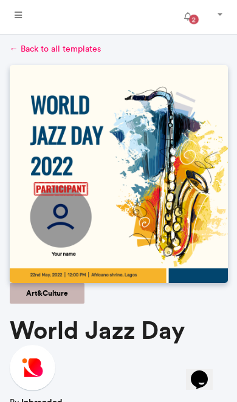  Describe the element at coordinates (118, 174) in the screenshot. I see `img: template preview` at that location.